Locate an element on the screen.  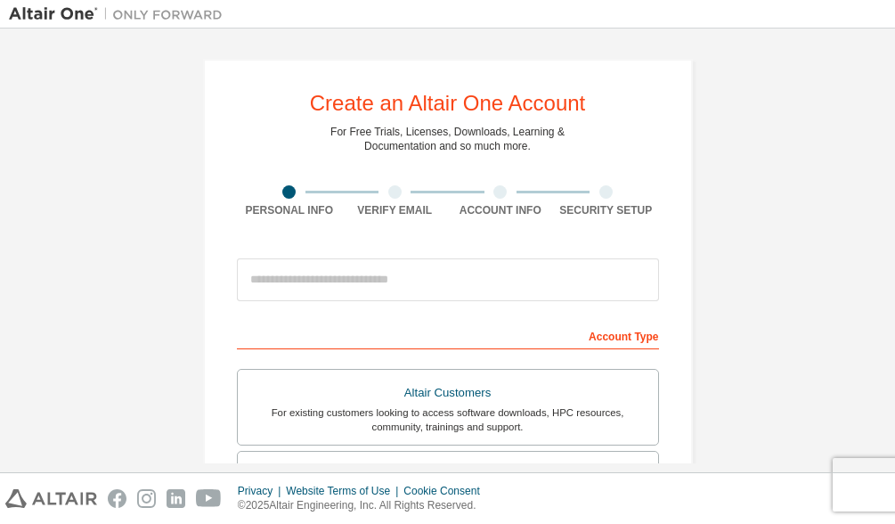
div: Altair Customers is located at coordinates (448, 393).